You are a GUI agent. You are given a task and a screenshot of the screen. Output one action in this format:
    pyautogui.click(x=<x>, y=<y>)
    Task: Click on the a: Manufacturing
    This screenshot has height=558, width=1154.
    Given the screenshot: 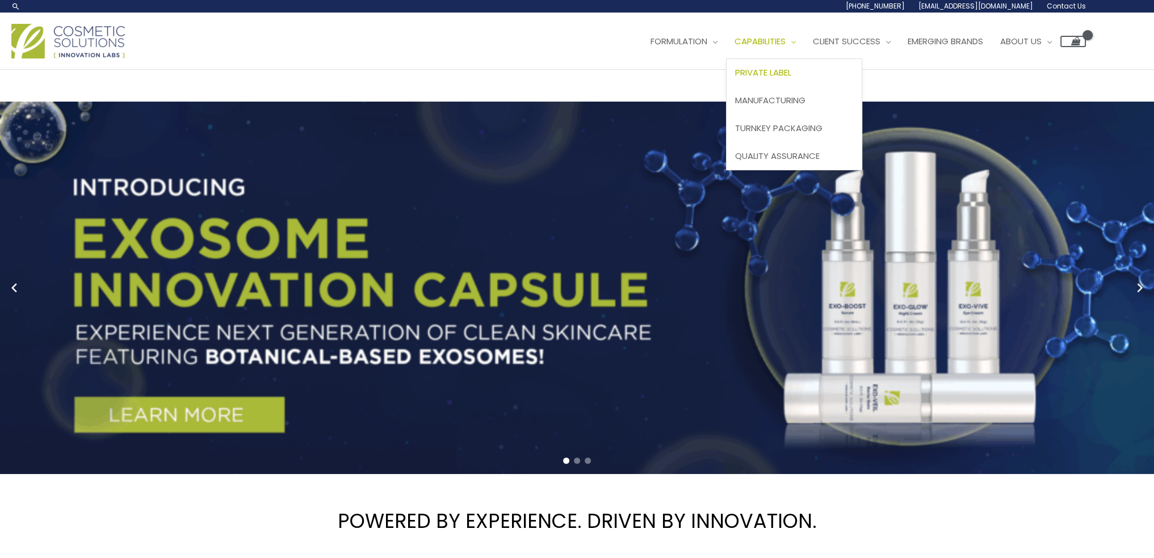 What is the action you would take?
    pyautogui.click(x=794, y=100)
    